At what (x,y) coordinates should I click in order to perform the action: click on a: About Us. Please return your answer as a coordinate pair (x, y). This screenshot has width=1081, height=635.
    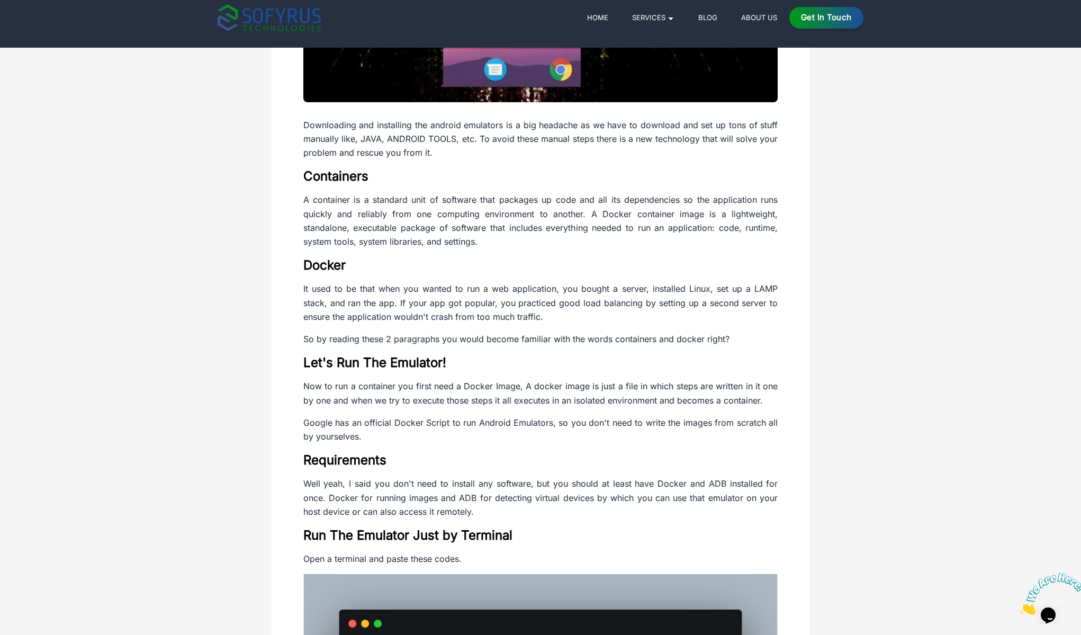
    Looking at the image, I should click on (759, 17).